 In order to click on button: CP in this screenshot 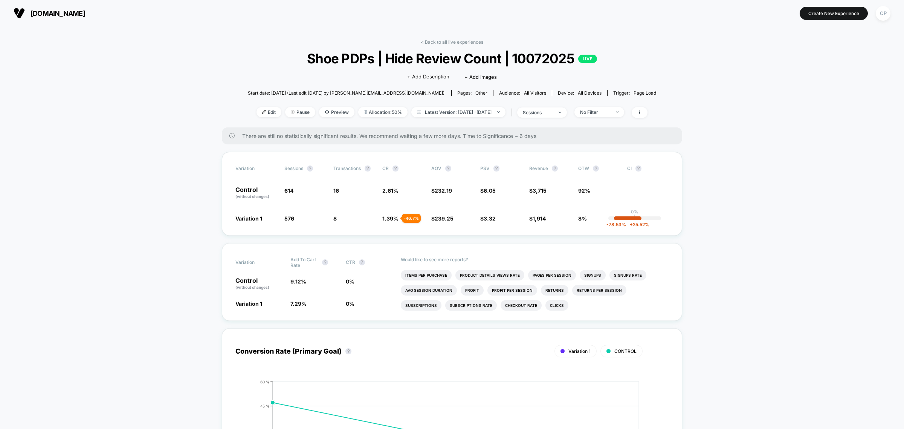, I will do `click(883, 13)`.